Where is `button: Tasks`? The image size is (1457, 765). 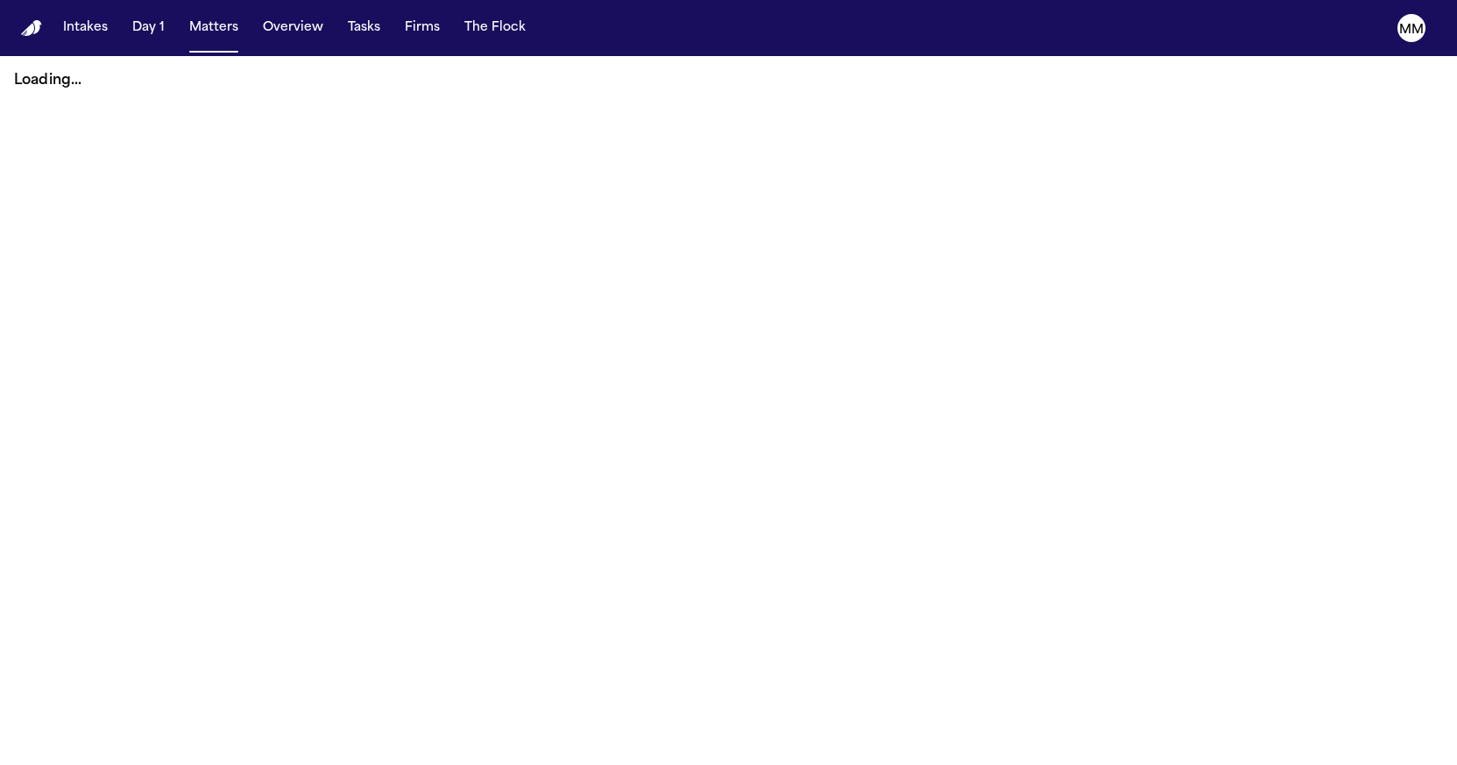
button: Tasks is located at coordinates (363, 28).